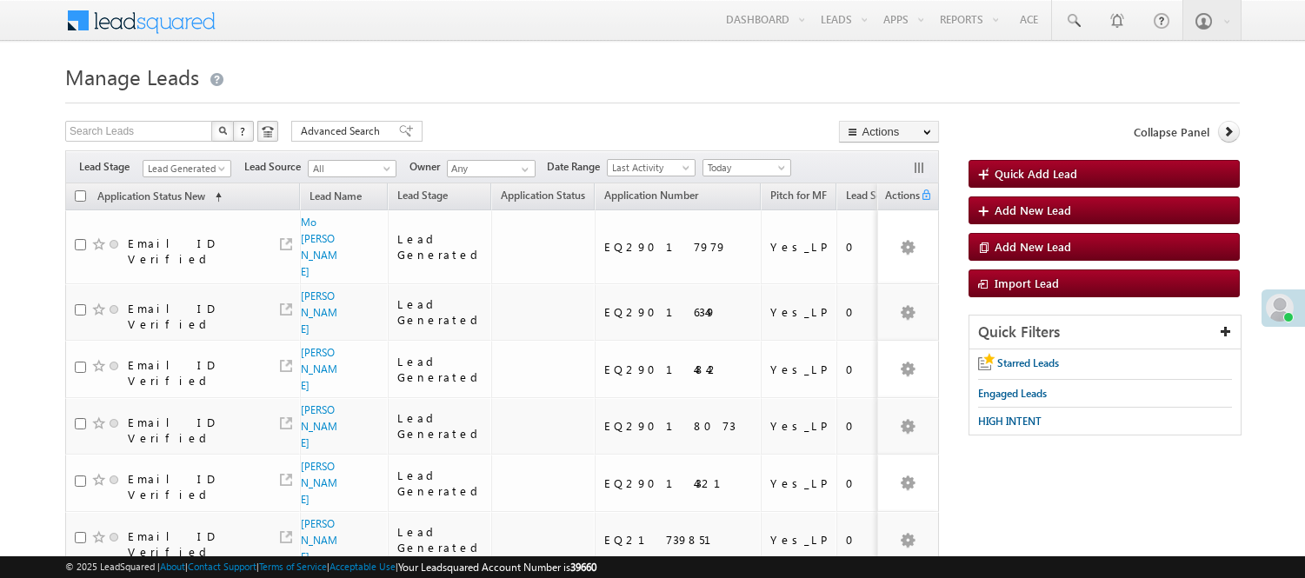 Image resolution: width=1305 pixels, height=578 pixels. What do you see at coordinates (330, 567) in the screenshot?
I see `span: © 2025 LeadSquared | | | | |` at bounding box center [330, 567].